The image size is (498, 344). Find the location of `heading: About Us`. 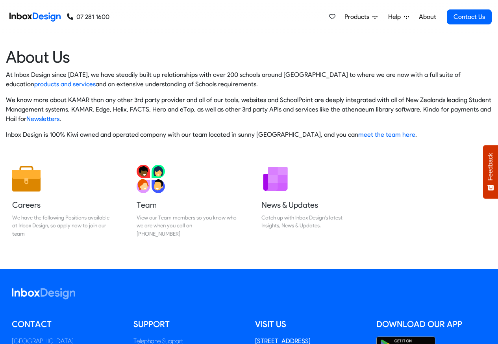

heading: About Us is located at coordinates (249, 57).